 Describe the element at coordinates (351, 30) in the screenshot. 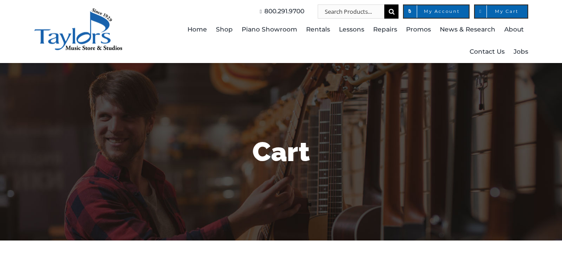

I see `a: Lessons` at that location.